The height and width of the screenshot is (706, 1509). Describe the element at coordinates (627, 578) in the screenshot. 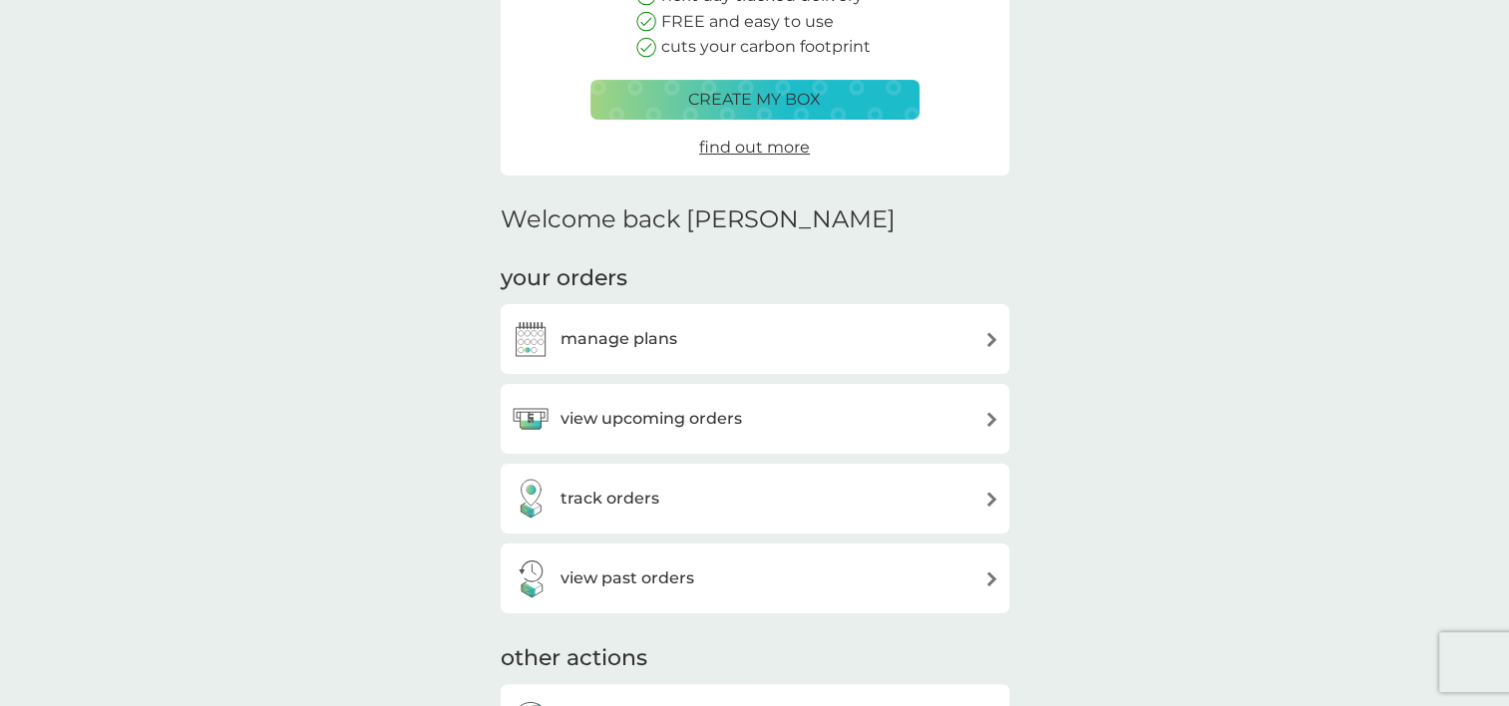

I see `h3: view past orders` at that location.